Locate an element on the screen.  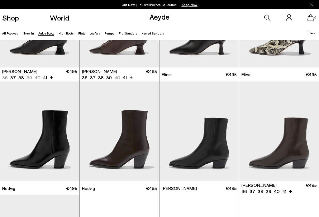
a: Shop is located at coordinates (11, 18).